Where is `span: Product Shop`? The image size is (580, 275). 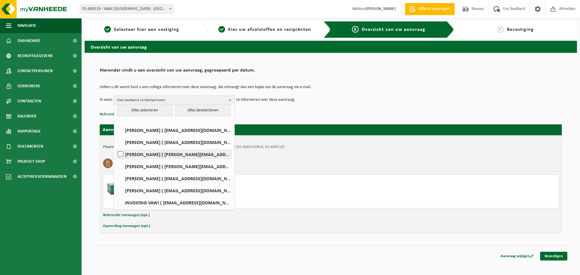 span: Product Shop is located at coordinates (31, 162).